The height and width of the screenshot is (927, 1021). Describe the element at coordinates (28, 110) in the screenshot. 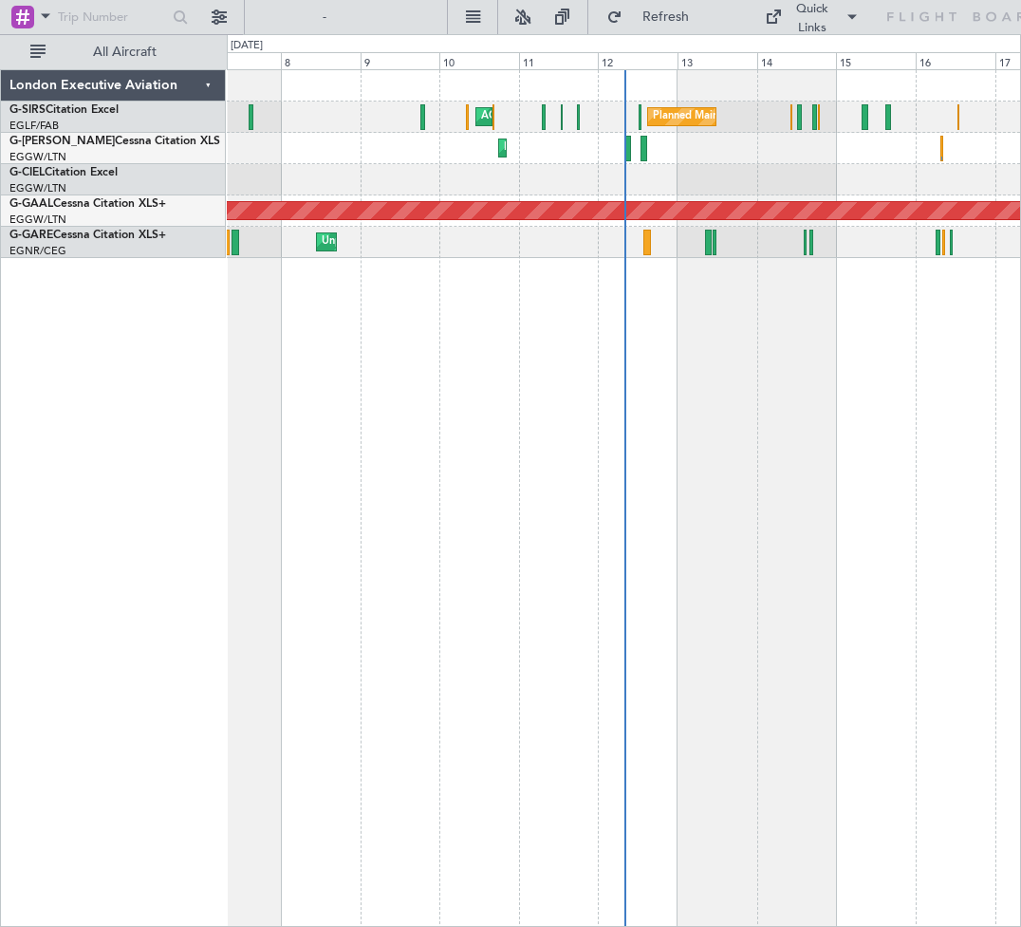

I see `span: G-SIRS` at that location.